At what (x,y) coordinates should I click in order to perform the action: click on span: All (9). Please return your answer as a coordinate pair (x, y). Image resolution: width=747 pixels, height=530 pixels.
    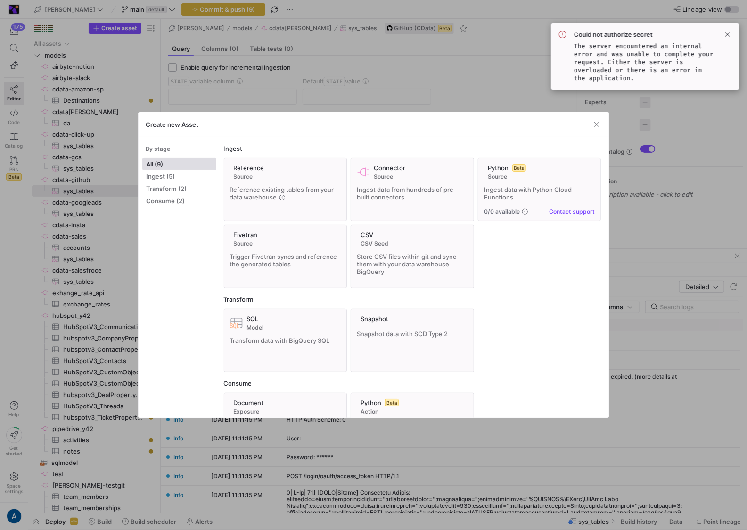
    Looking at the image, I should click on (179, 164).